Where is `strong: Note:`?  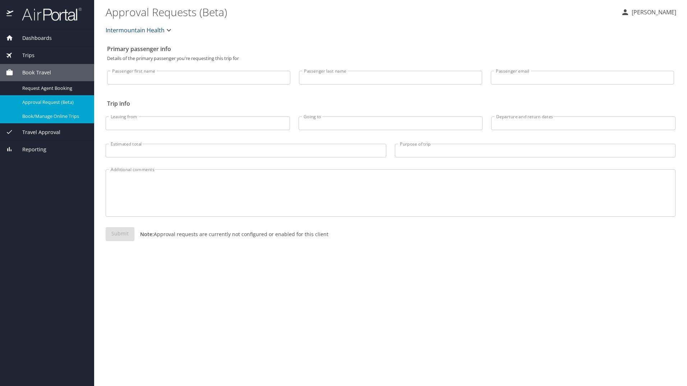
strong: Note: is located at coordinates (147, 234).